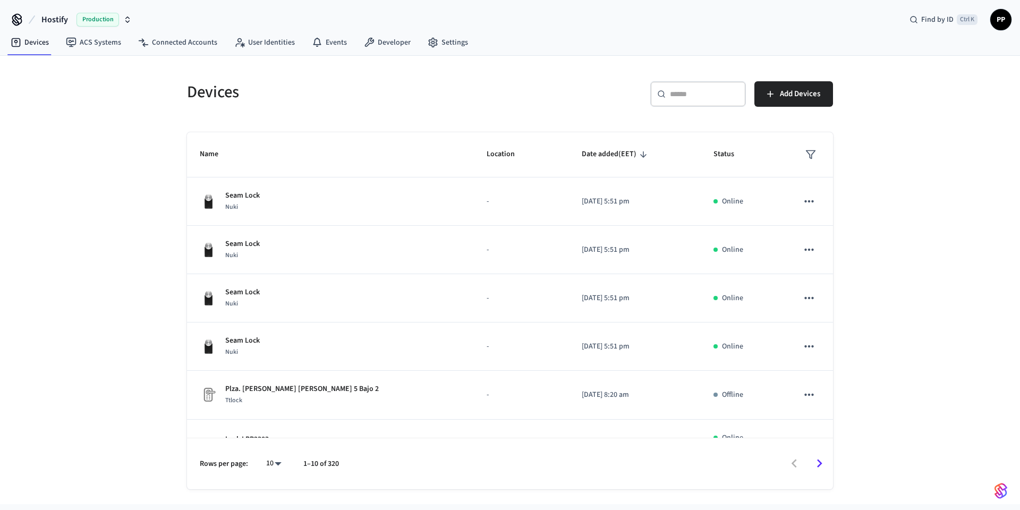  I want to click on span: Ttlock, so click(234, 400).